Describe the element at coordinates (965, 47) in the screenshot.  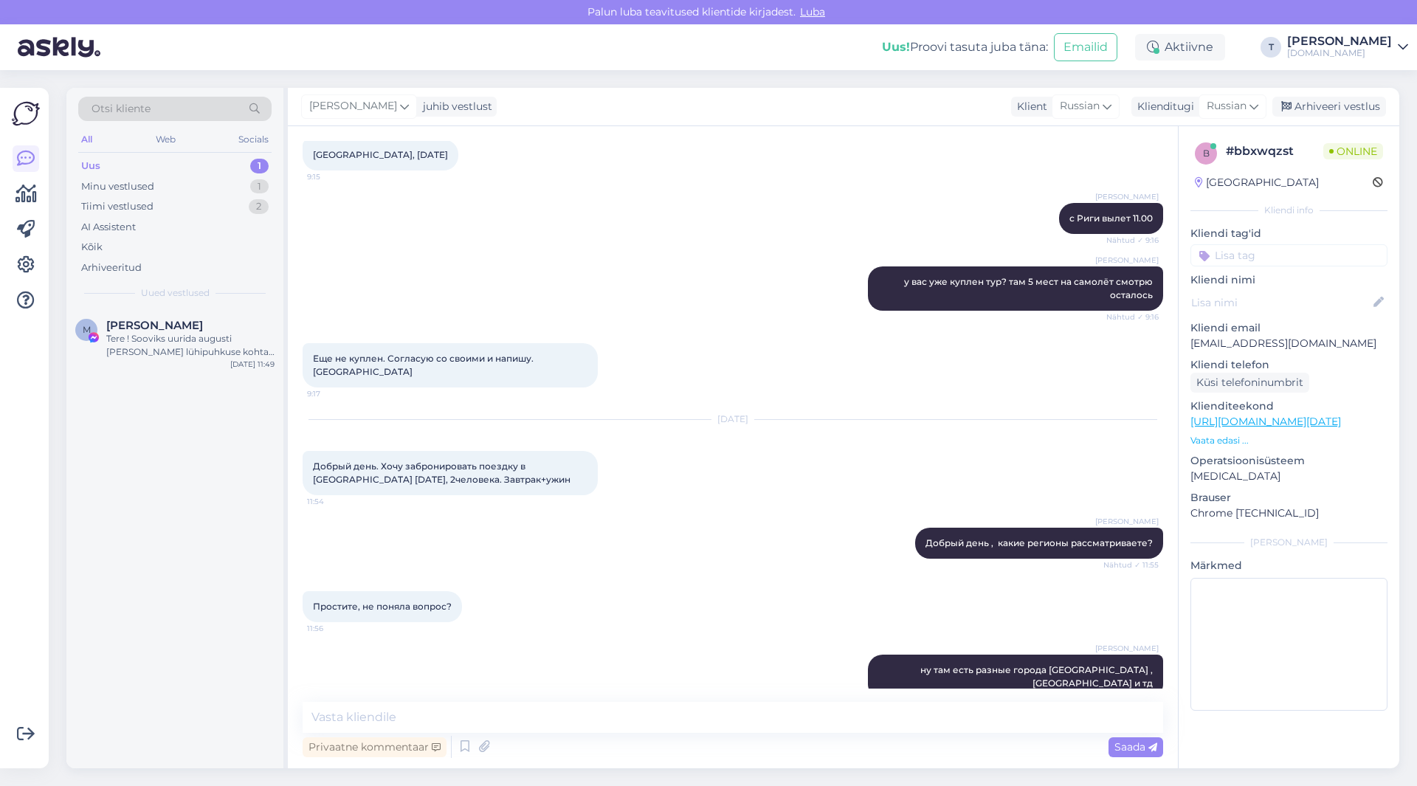
I see `div: Proovi tasuta juba täna:` at that location.